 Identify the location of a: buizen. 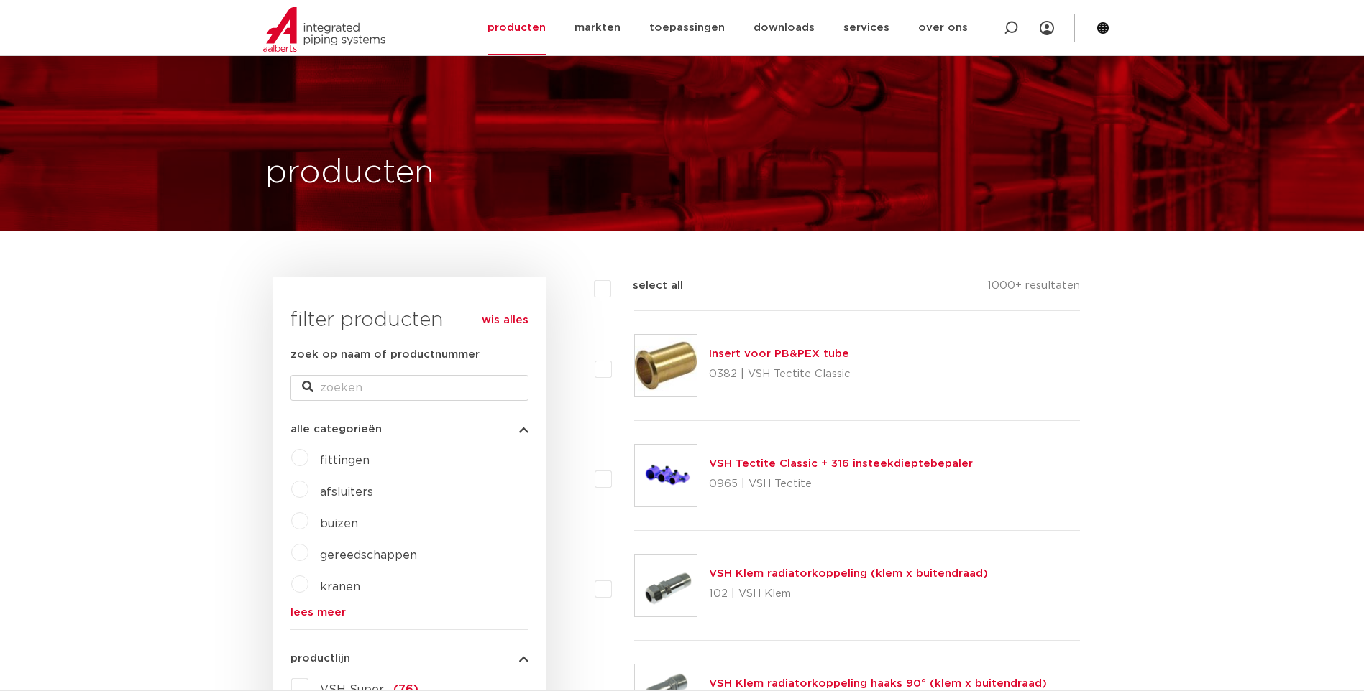
(339, 524).